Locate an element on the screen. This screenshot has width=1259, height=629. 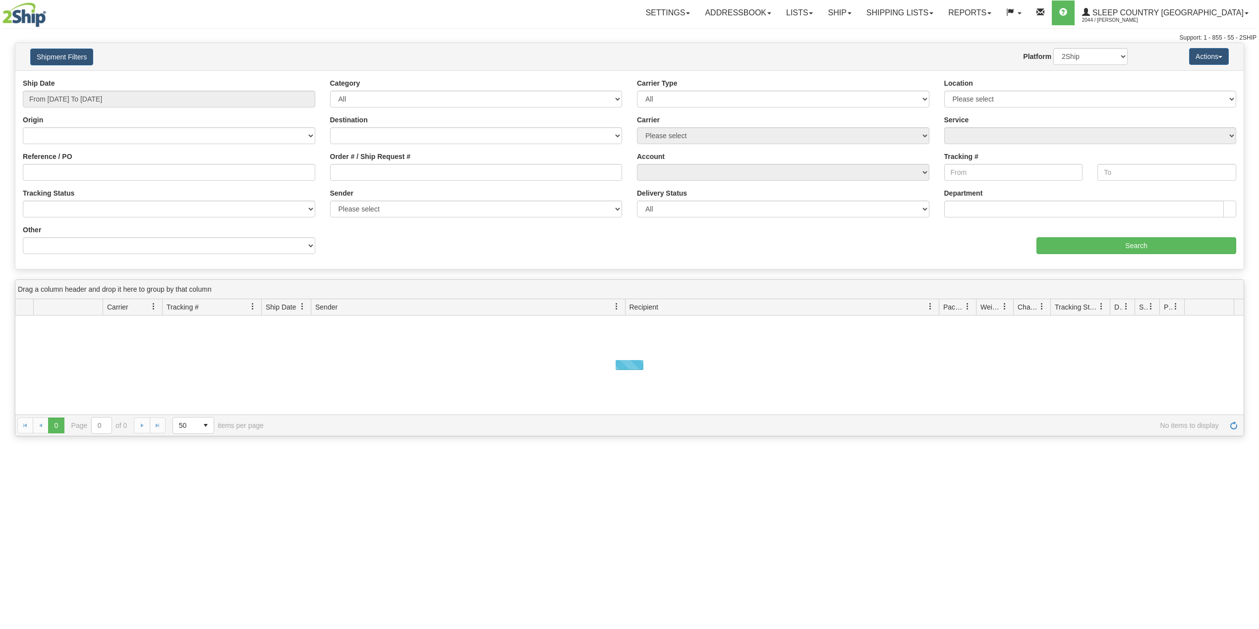
span: Weight is located at coordinates (991, 307).